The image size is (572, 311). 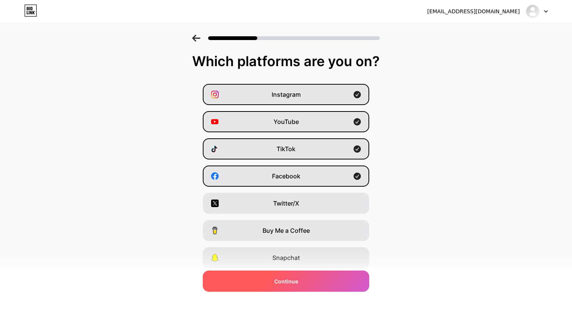 I want to click on span: Continue, so click(x=286, y=282).